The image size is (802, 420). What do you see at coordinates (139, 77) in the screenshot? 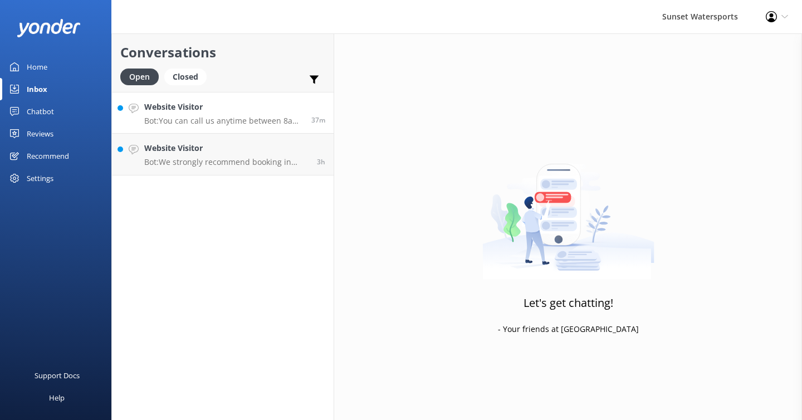
I see `div: Open` at bounding box center [139, 77].